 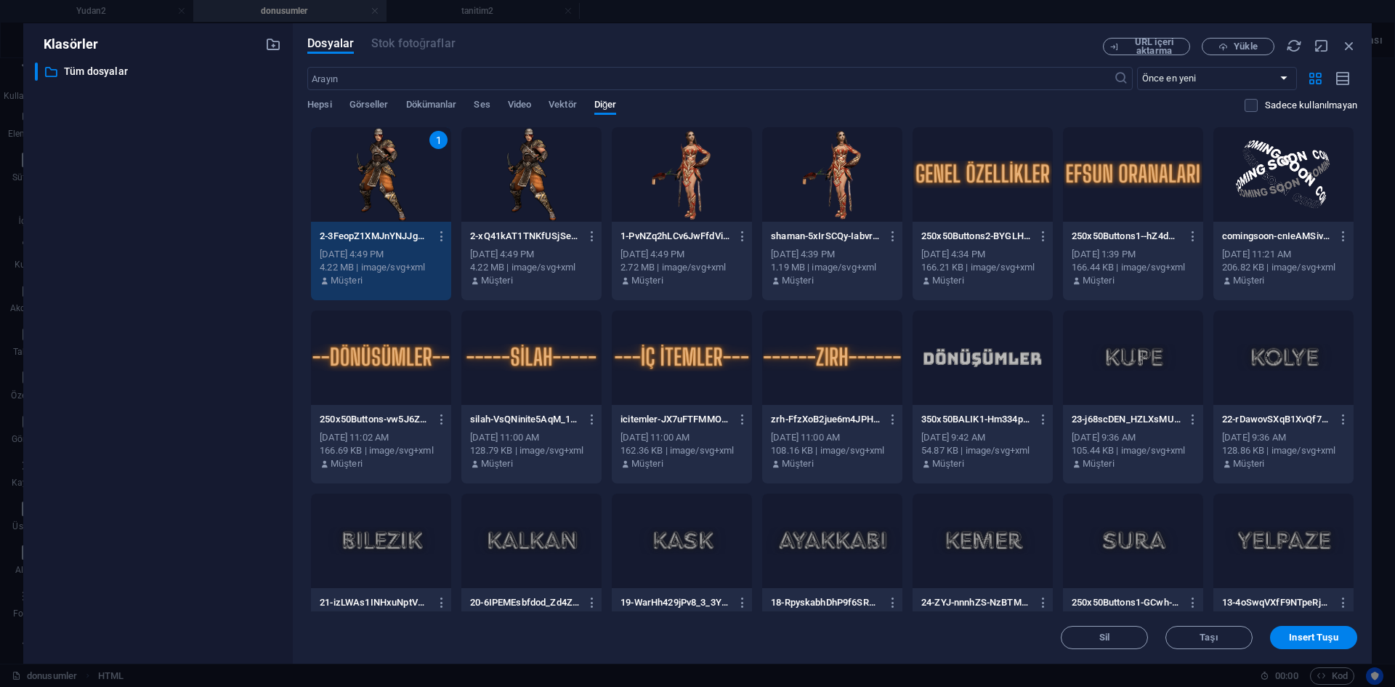 What do you see at coordinates (1314, 637) in the screenshot?
I see `button: Insert Tuşu` at bounding box center [1314, 637].